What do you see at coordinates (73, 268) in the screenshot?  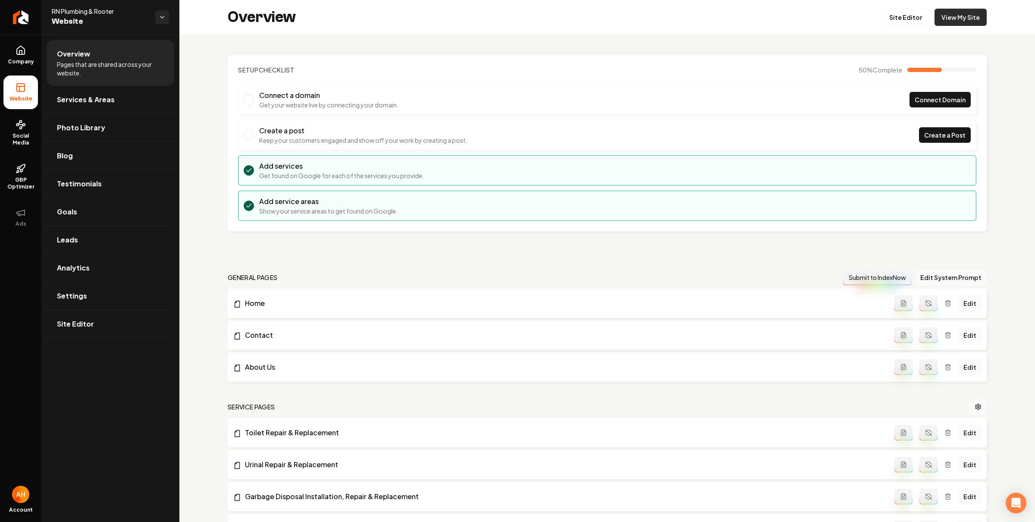 I see `span: Analytics` at bounding box center [73, 268].